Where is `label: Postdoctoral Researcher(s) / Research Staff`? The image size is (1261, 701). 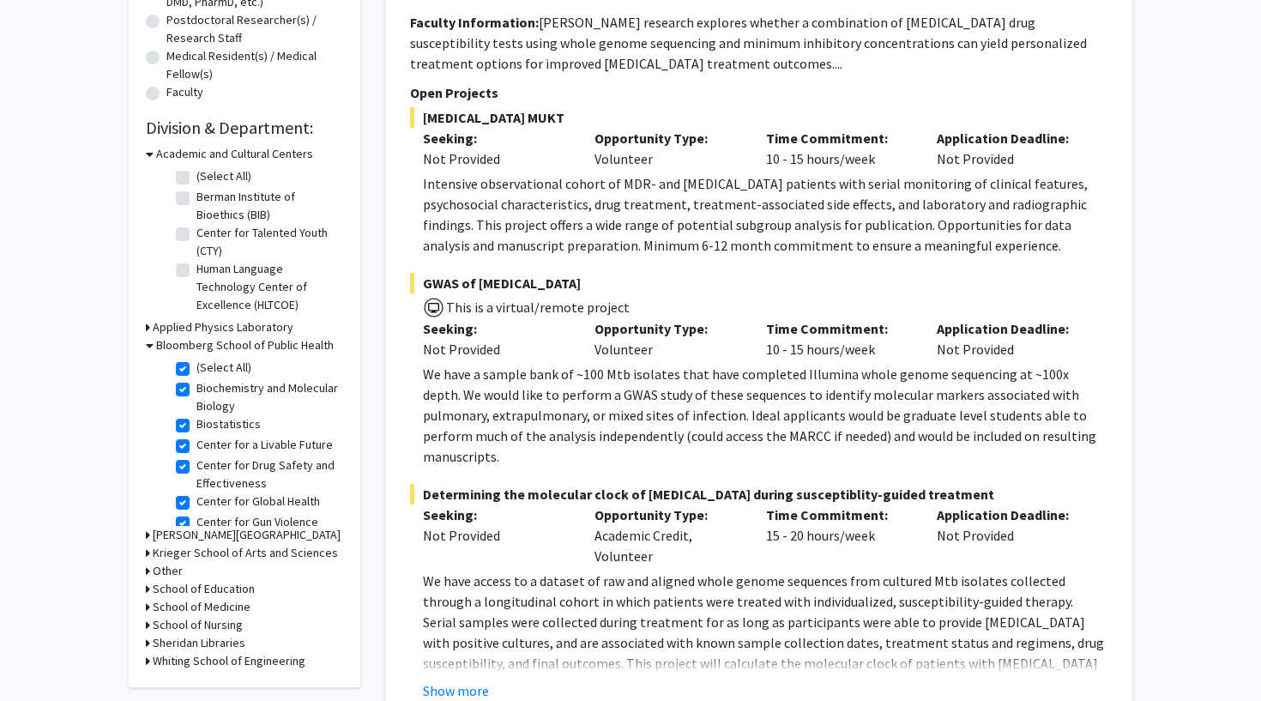 label: Postdoctoral Researcher(s) / Research Staff is located at coordinates (255, 29).